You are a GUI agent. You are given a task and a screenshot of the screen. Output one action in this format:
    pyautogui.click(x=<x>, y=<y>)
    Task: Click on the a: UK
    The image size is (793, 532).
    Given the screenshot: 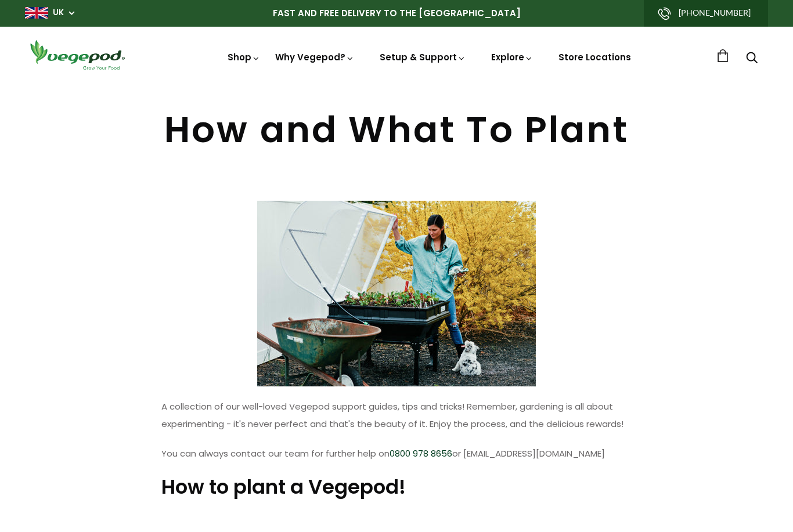 What is the action you would take?
    pyautogui.click(x=58, y=13)
    